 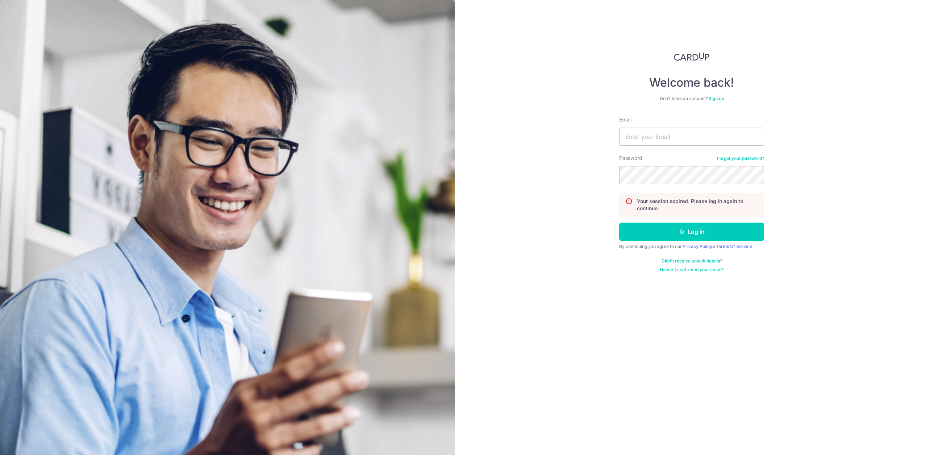 I want to click on a: Sign up, so click(x=717, y=98).